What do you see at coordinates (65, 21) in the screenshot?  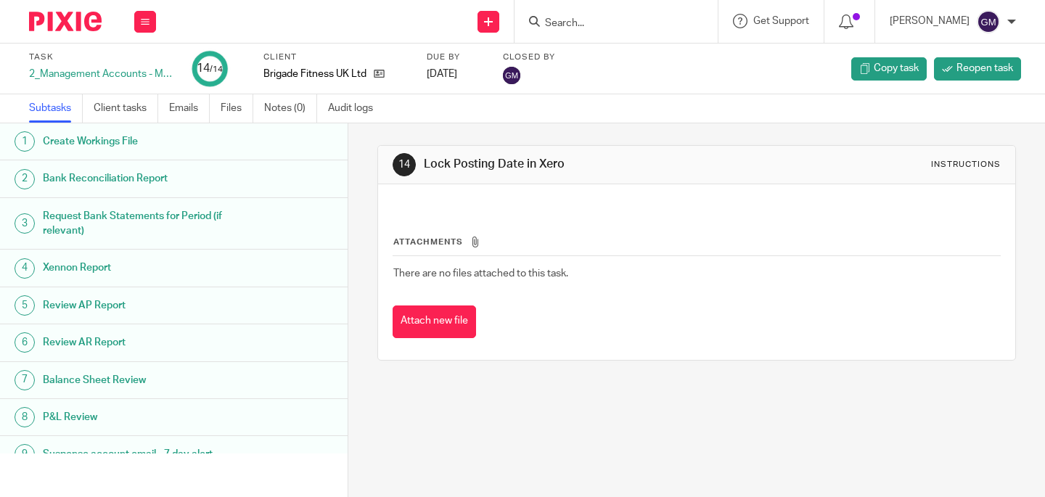 I see `img: Pixie` at bounding box center [65, 21].